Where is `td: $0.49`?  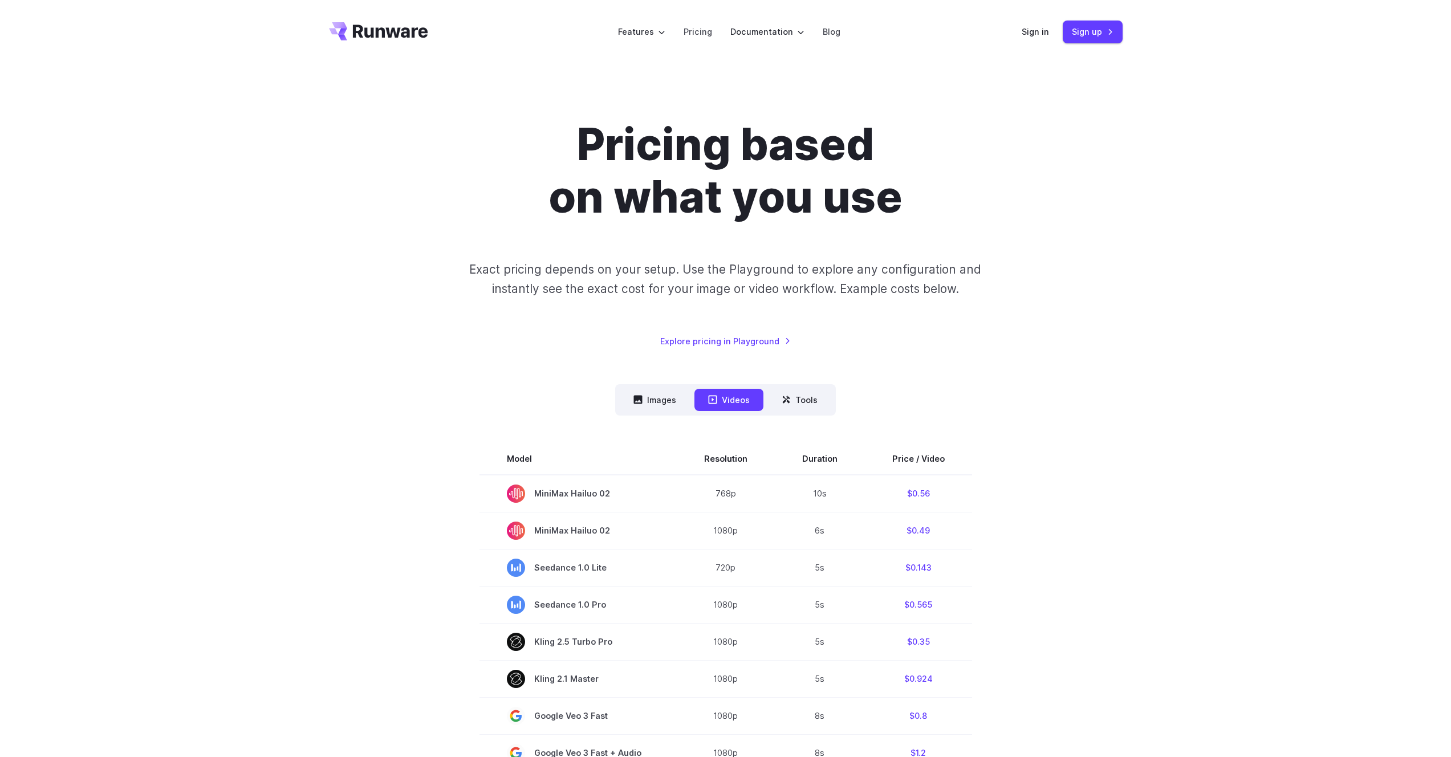
td: $0.49 is located at coordinates (918, 530).